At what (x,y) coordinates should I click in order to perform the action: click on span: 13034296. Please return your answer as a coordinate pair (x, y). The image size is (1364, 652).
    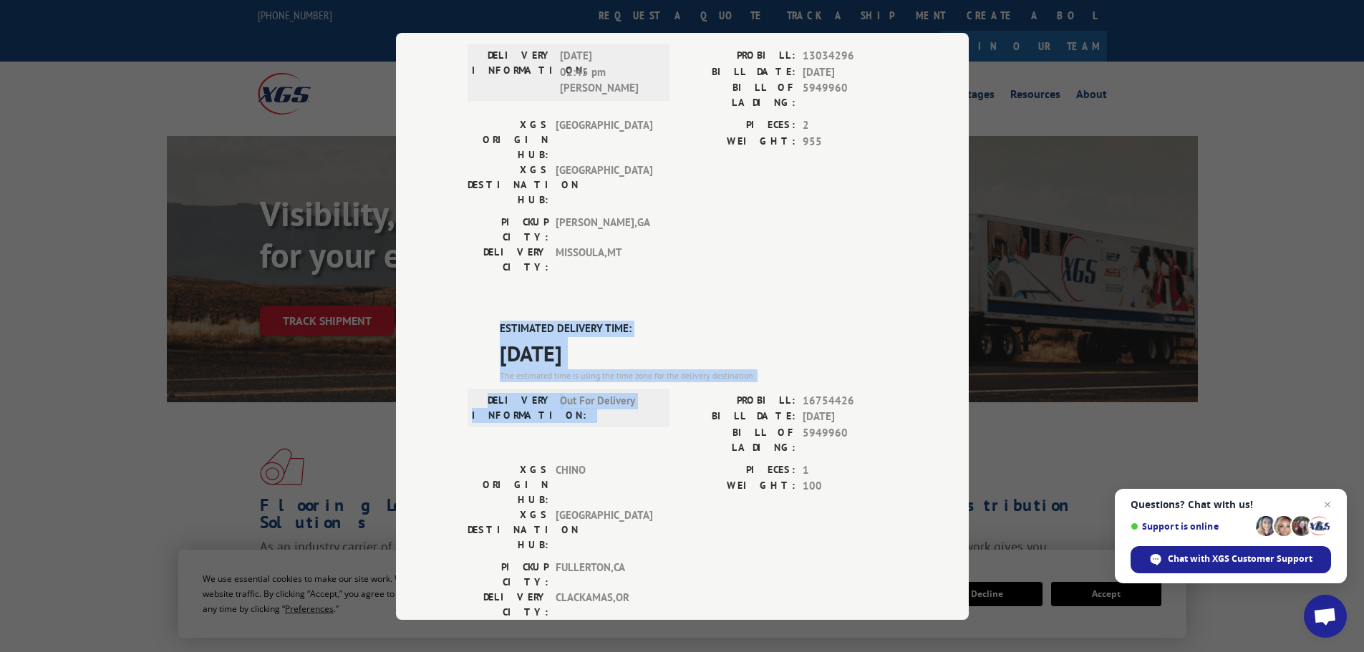
    Looking at the image, I should click on (850, 56).